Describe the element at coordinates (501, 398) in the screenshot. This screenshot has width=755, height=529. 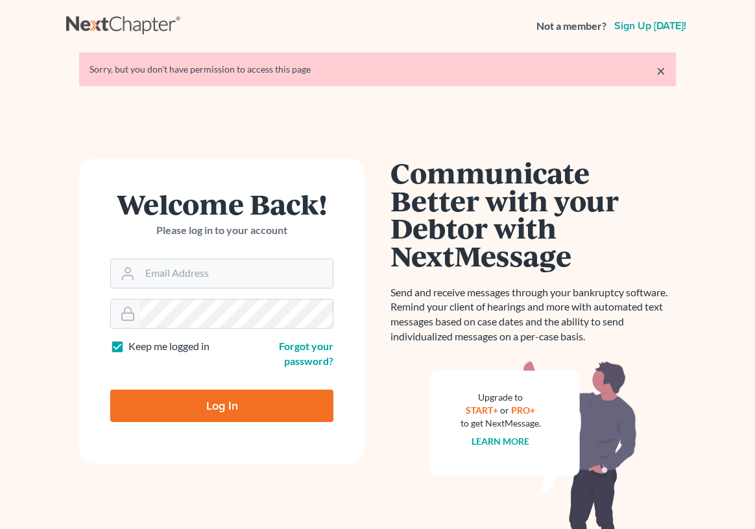
I see `div: Upgrade to` at that location.